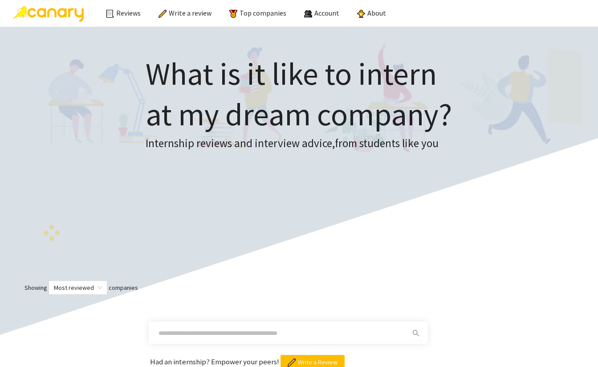 Image resolution: width=598 pixels, height=367 pixels. What do you see at coordinates (292, 362) in the screenshot?
I see `img: pencil.png` at bounding box center [292, 362].